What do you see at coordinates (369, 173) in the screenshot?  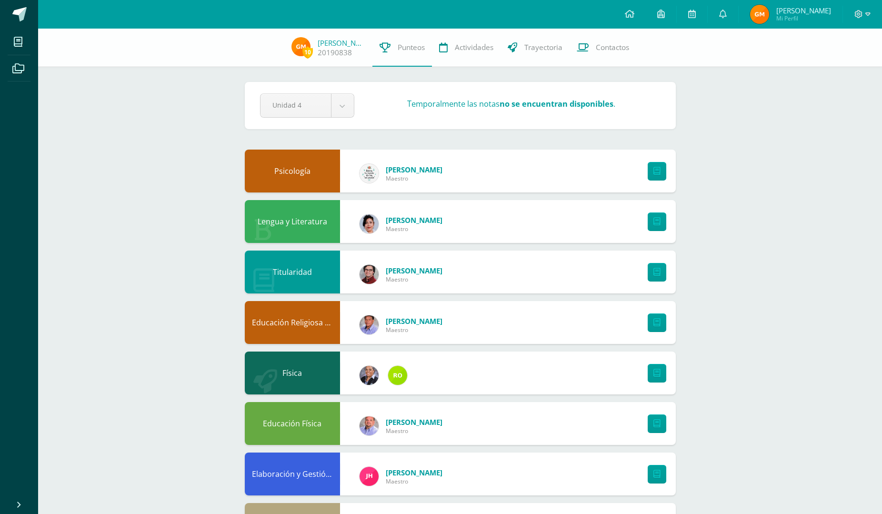 I see `img: 6d997b708352de6bfc4edc446c29d722.png` at bounding box center [369, 173].